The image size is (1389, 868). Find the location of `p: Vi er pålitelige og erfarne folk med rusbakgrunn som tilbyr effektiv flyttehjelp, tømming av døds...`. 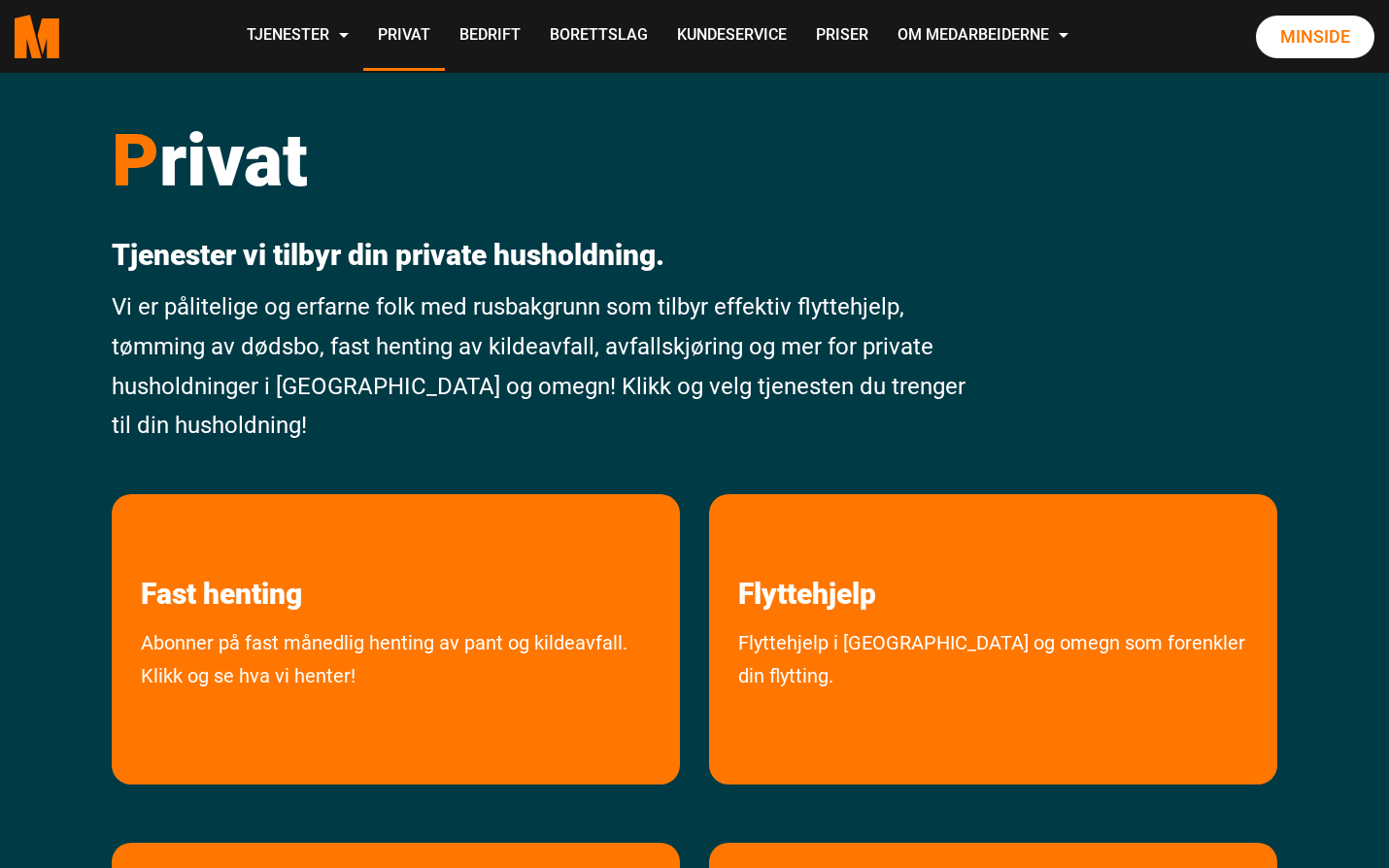

p: Vi er pålitelige og erfarne folk med rusbakgrunn som tilbyr effektiv flyttehjelp, tømming av døds... is located at coordinates (545, 366).